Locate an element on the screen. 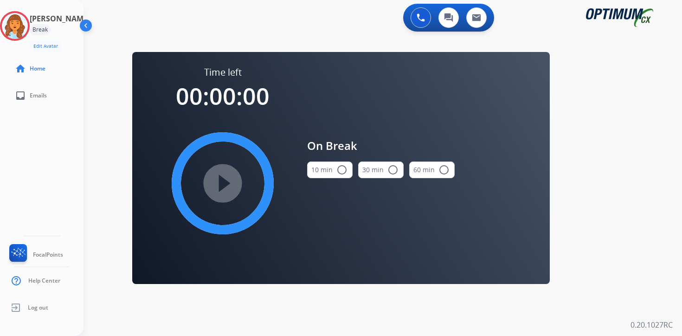 Image resolution: width=682 pixels, height=336 pixels. p: 0.20.1027RC is located at coordinates (651, 325).